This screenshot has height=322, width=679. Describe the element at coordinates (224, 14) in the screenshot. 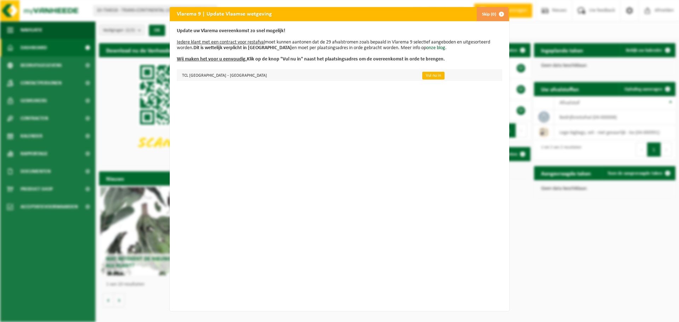

I see `h2: Vlarema 9 | Update Vlaamse wetgeving` at that location.